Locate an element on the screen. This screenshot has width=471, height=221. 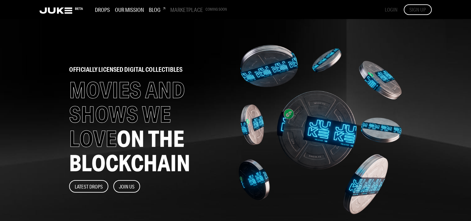
h3: Drops is located at coordinates (102, 10).